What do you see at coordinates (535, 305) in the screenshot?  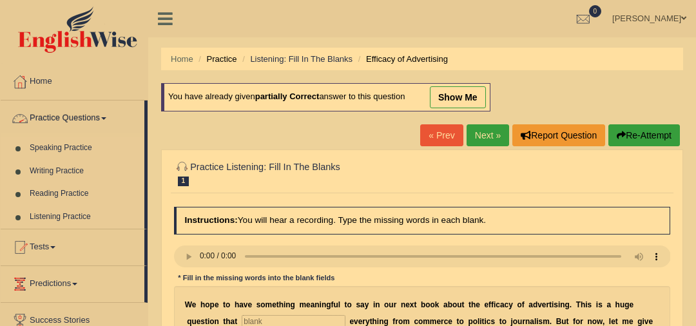 I see `b: d` at bounding box center [535, 305].